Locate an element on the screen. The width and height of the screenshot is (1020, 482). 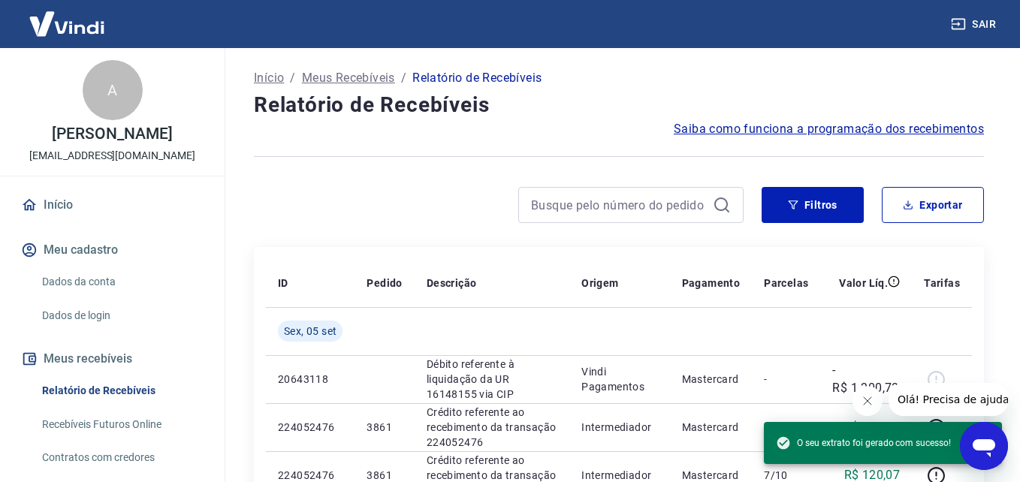
p: Valor Líq. is located at coordinates (863, 283).